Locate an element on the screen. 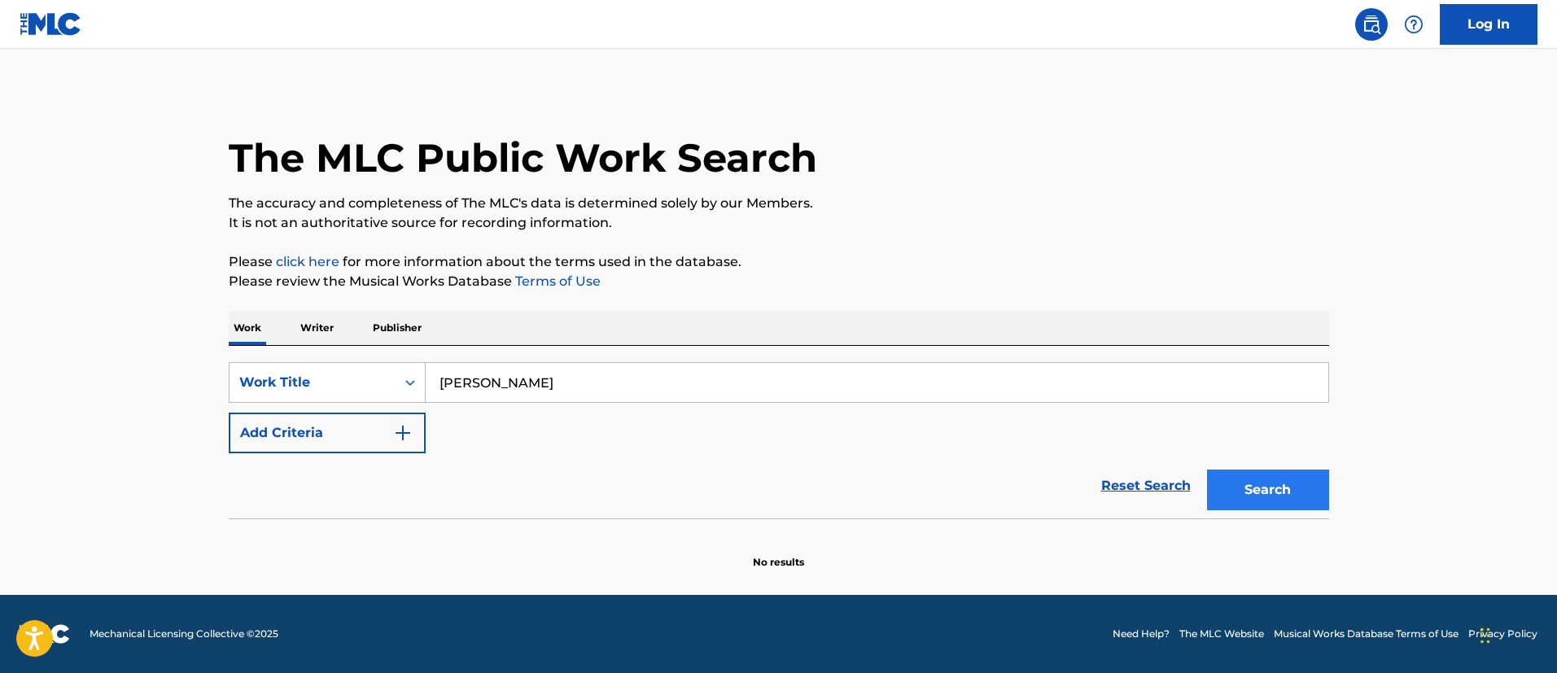  button: Add Criteria is located at coordinates (327, 433).